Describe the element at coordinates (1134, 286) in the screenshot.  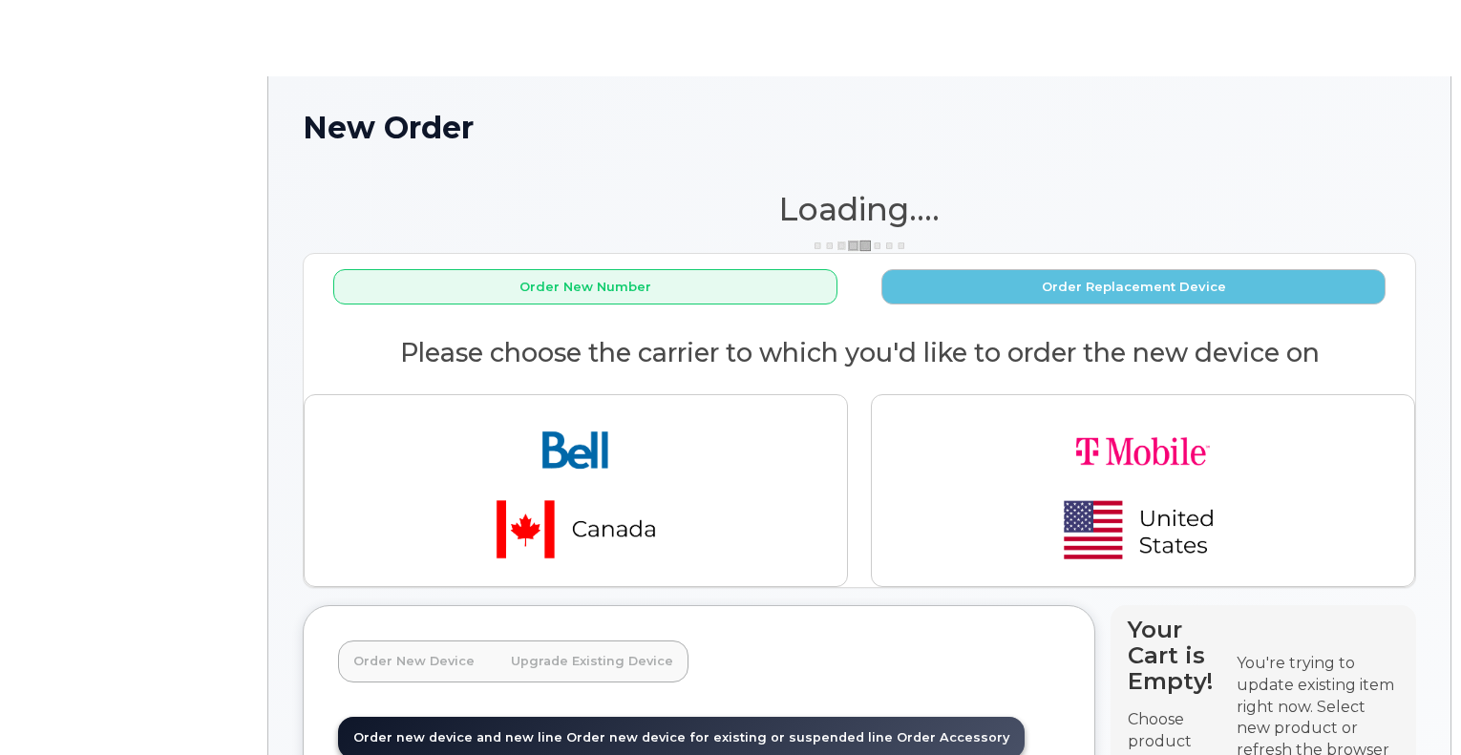
I see `button: Order Replacement Device` at that location.